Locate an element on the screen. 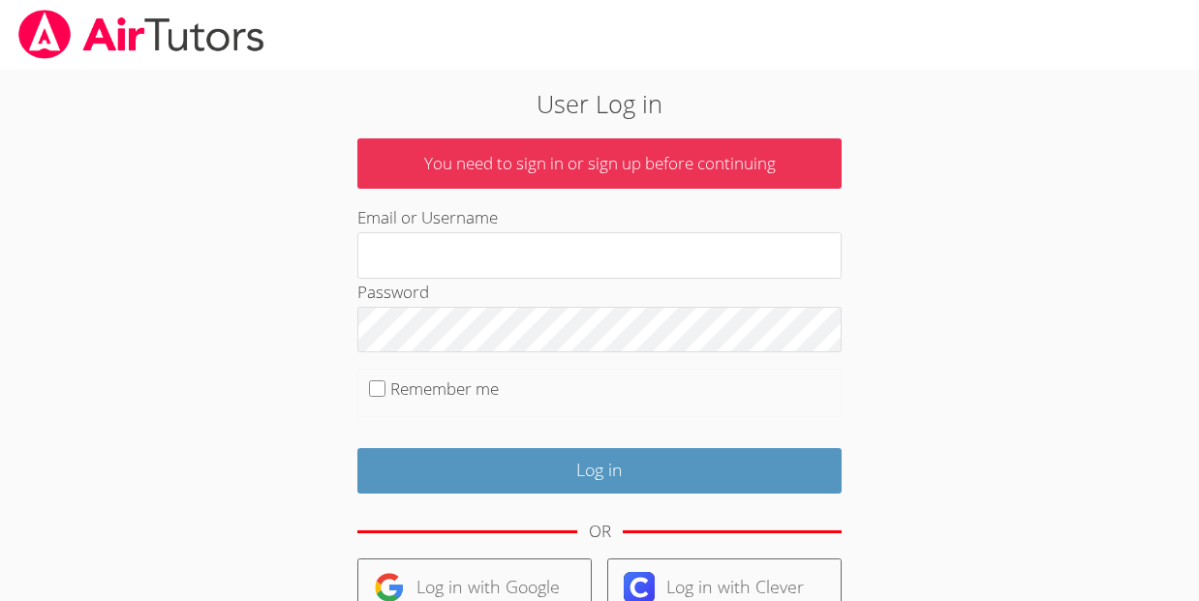  input: Log in is located at coordinates (599, 471).